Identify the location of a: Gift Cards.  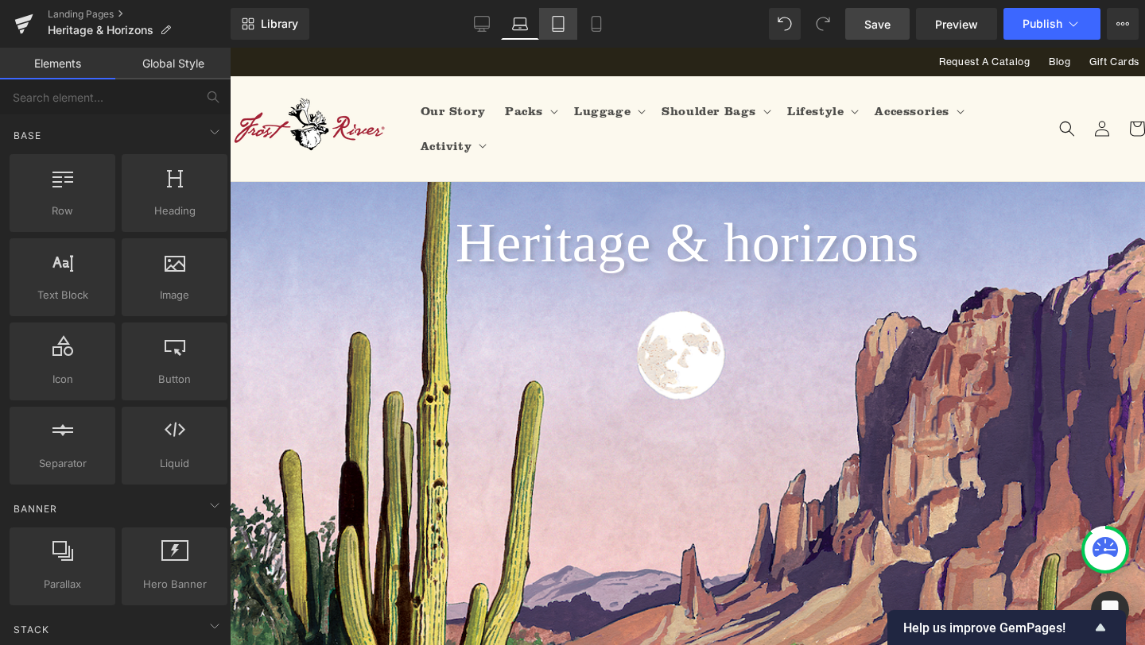
(884, 14).